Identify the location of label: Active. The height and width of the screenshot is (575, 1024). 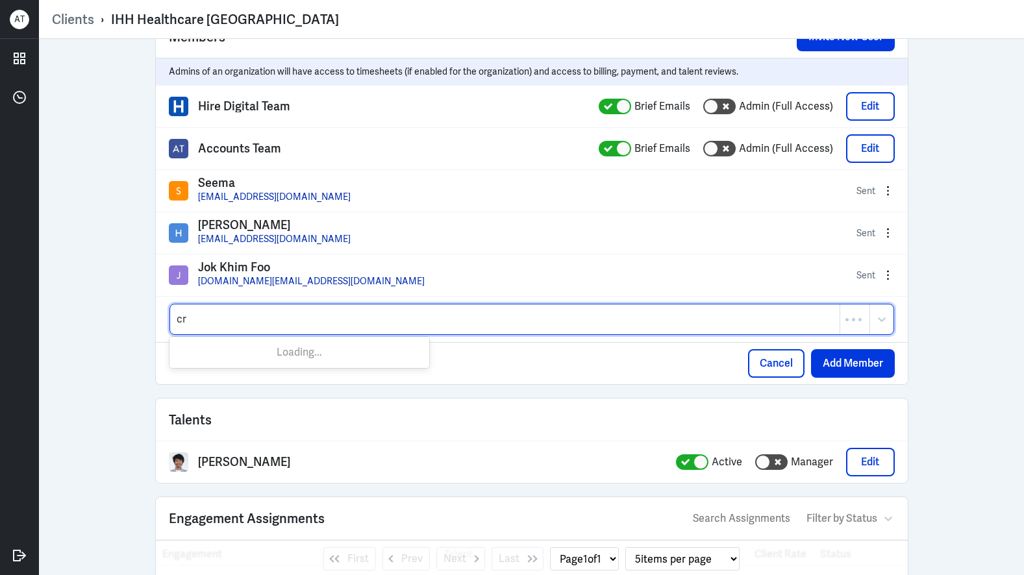
(726, 462).